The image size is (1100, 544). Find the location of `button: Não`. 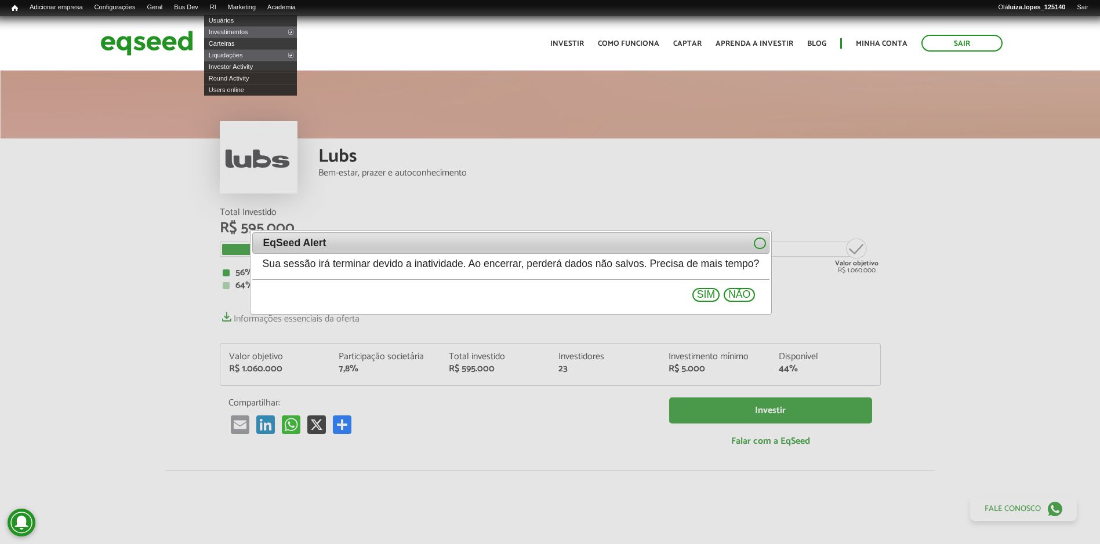

button: Não is located at coordinates (739, 295).